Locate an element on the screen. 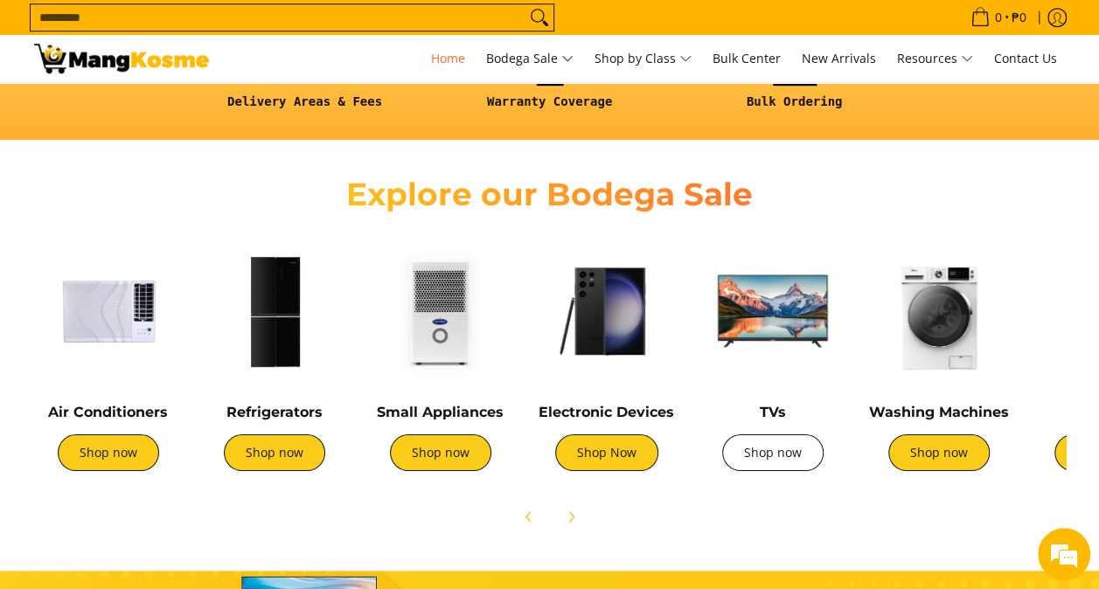 This screenshot has height=589, width=1099. a: Resources is located at coordinates (934, 59).